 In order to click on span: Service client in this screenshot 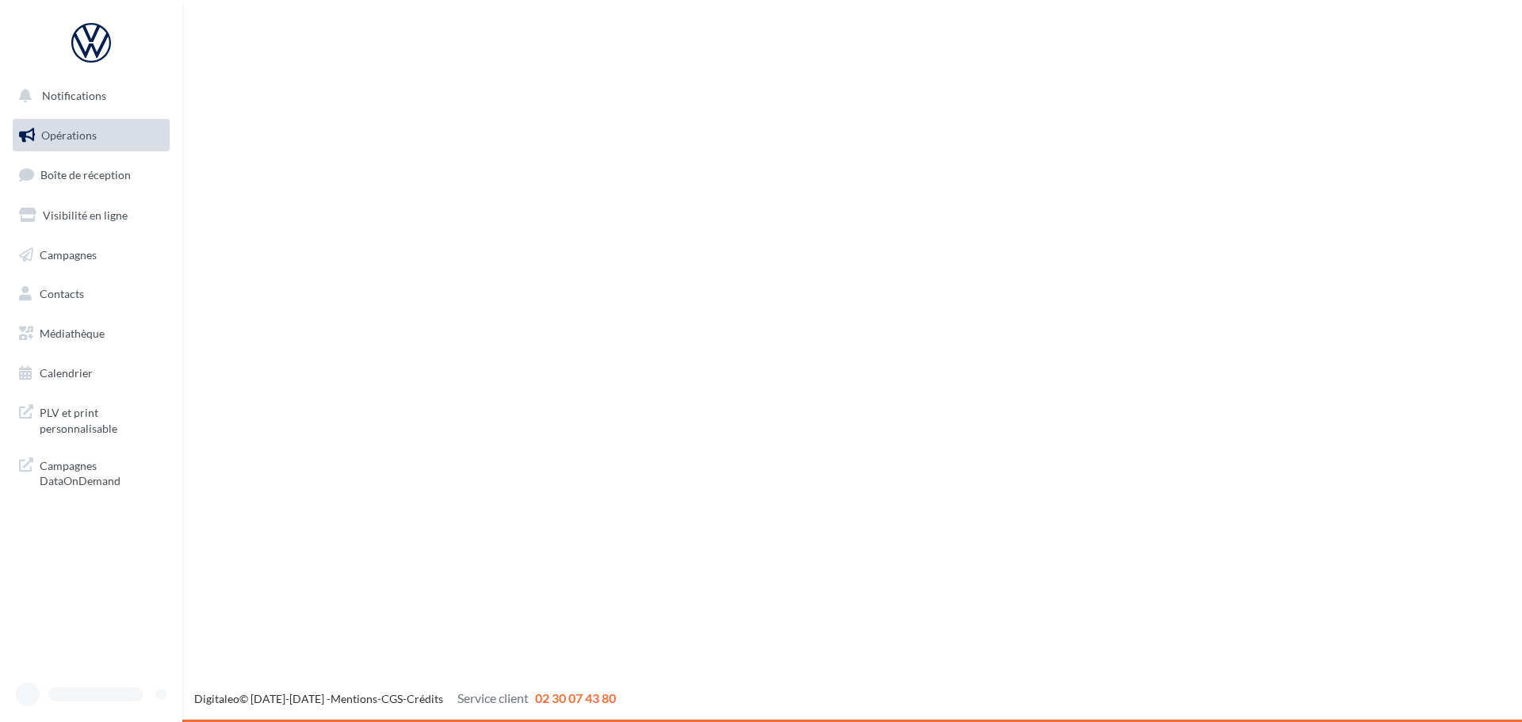, I will do `click(493, 698)`.